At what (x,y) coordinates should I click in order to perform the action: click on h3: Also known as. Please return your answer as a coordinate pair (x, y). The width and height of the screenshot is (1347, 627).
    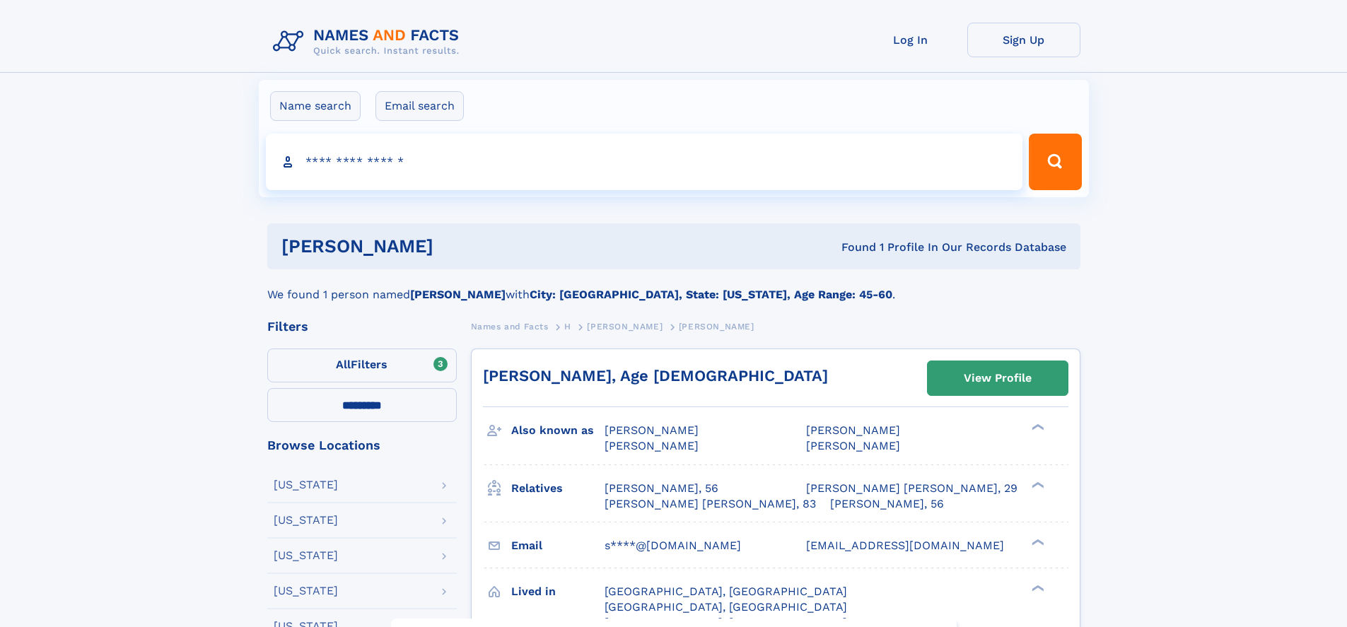
    Looking at the image, I should click on (558, 431).